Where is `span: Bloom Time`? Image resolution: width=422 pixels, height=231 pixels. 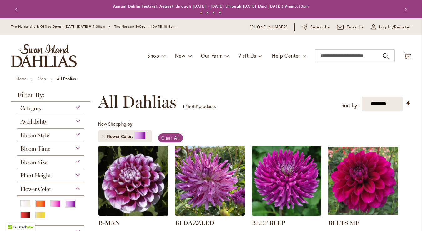 span: Bloom Time is located at coordinates (35, 149).